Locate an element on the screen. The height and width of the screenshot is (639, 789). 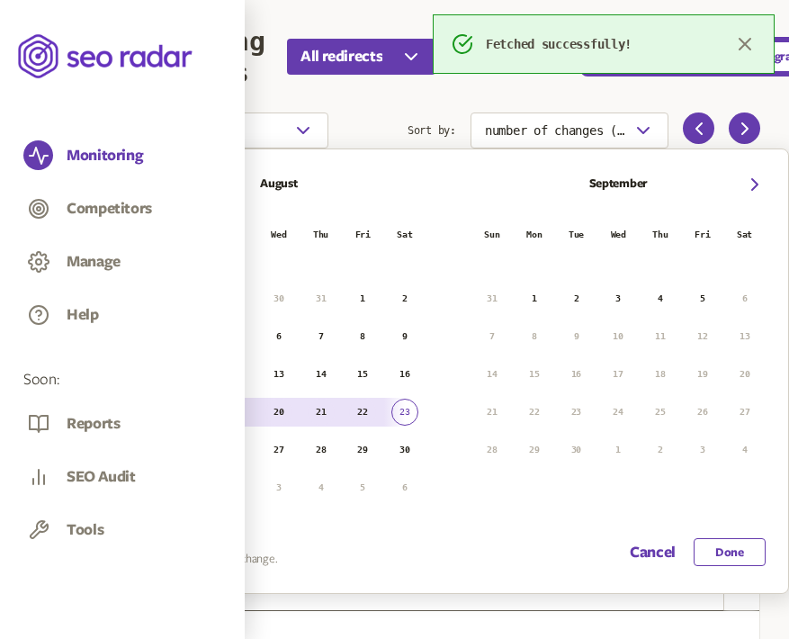
button: Monitoring is located at coordinates (104, 156).